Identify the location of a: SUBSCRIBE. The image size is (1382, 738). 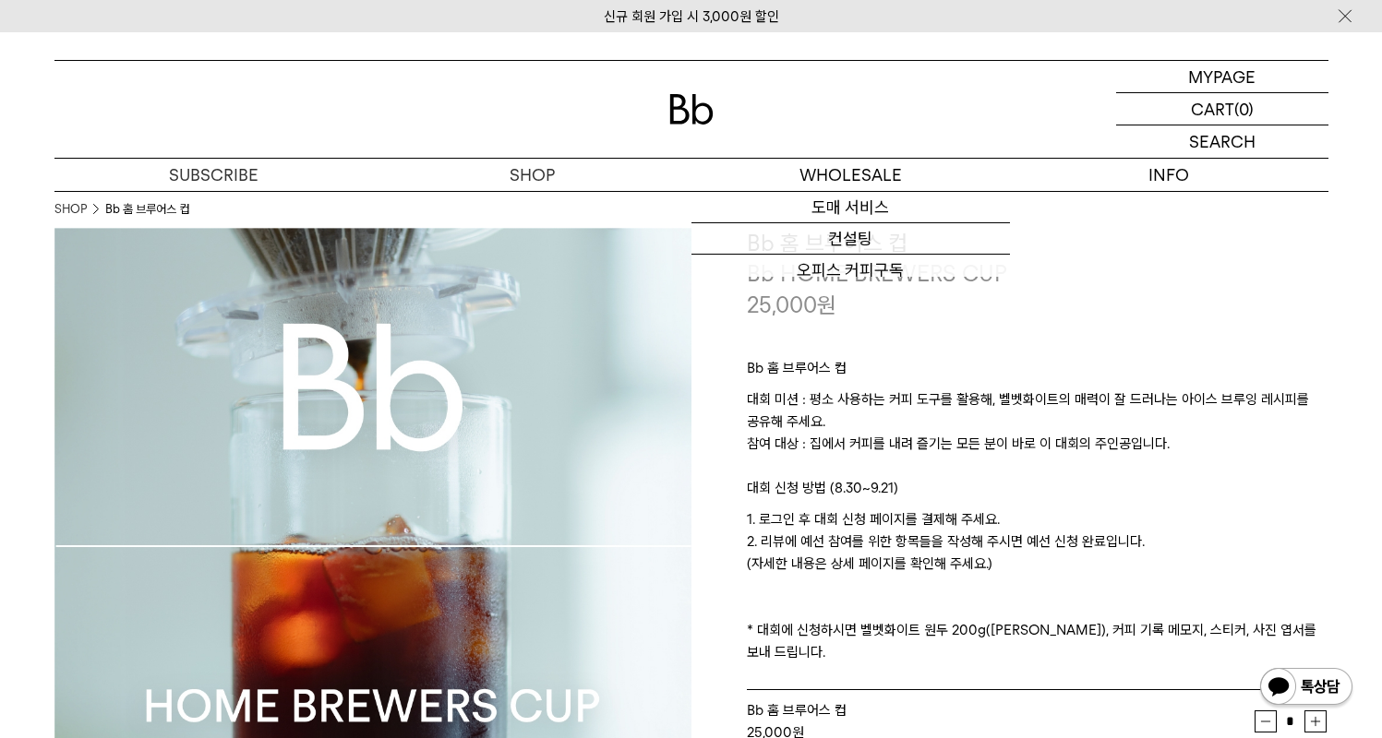
(213, 174).